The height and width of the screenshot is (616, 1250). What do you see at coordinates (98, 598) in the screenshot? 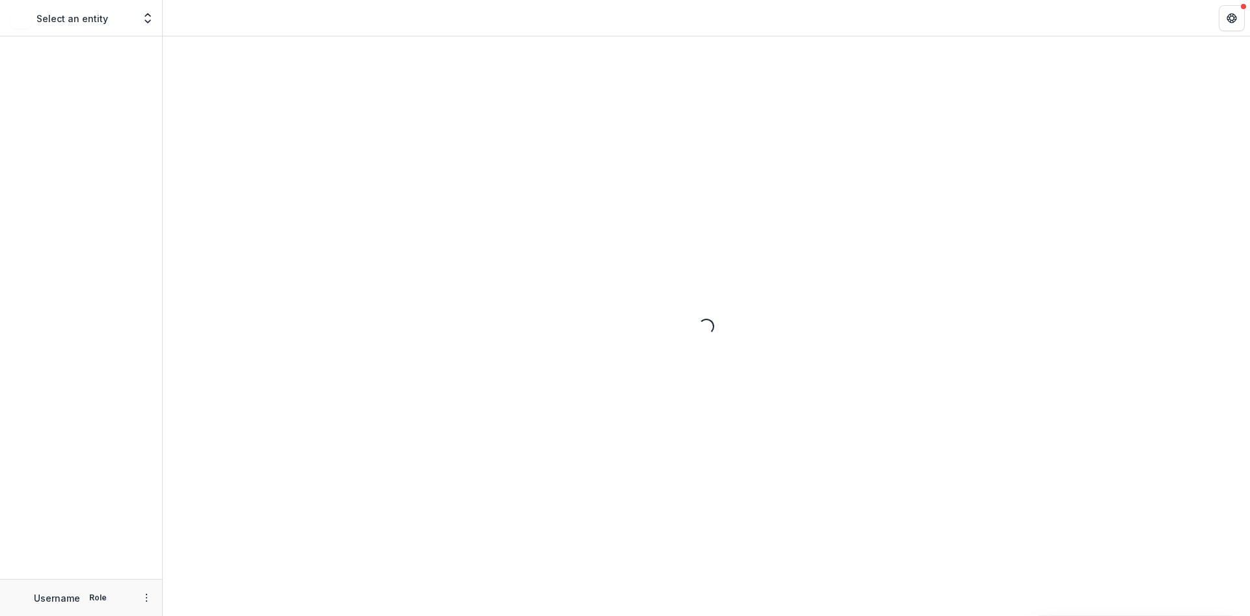
I see `p: Role` at bounding box center [98, 598].